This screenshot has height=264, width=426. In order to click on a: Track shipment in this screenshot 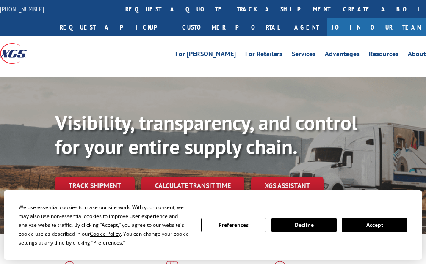, I will do `click(95, 186)`.